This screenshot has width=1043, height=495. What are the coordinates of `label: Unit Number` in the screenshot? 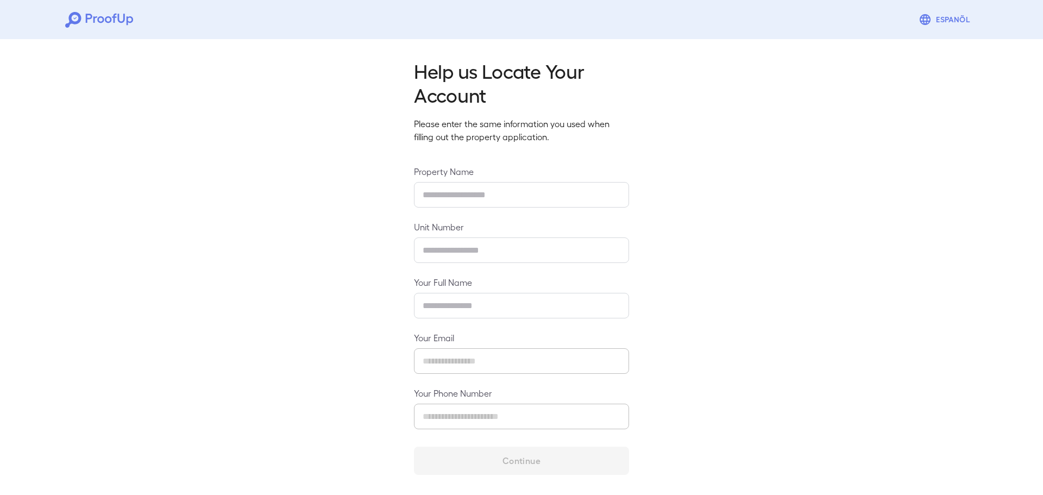 It's located at (522, 227).